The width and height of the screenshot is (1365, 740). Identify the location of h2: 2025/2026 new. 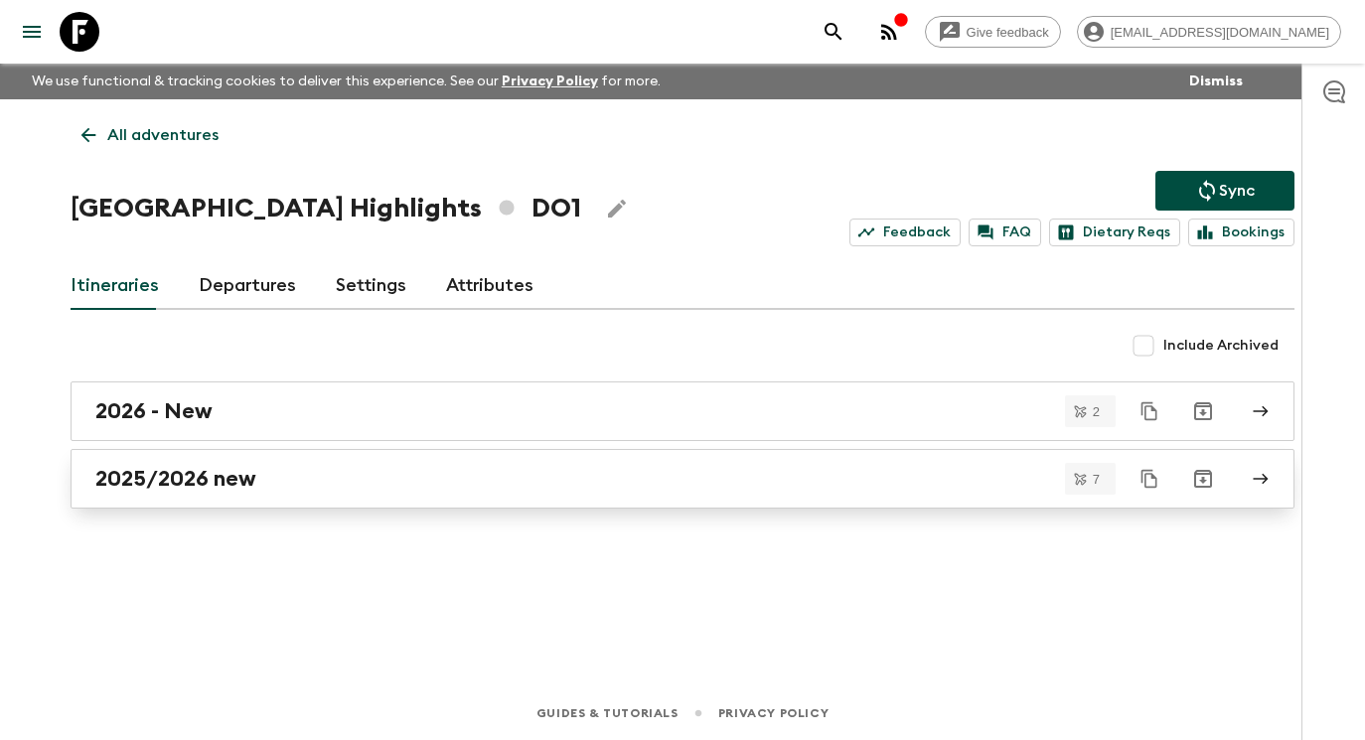
(176, 479).